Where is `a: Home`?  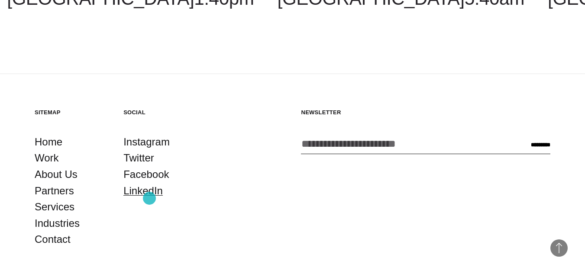 a: Home is located at coordinates (48, 142).